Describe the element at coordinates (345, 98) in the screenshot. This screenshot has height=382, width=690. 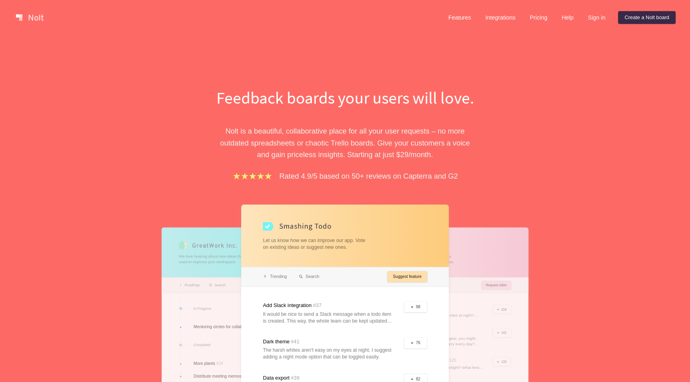
I see `h1: Feedback boards your users will love.` at that location.